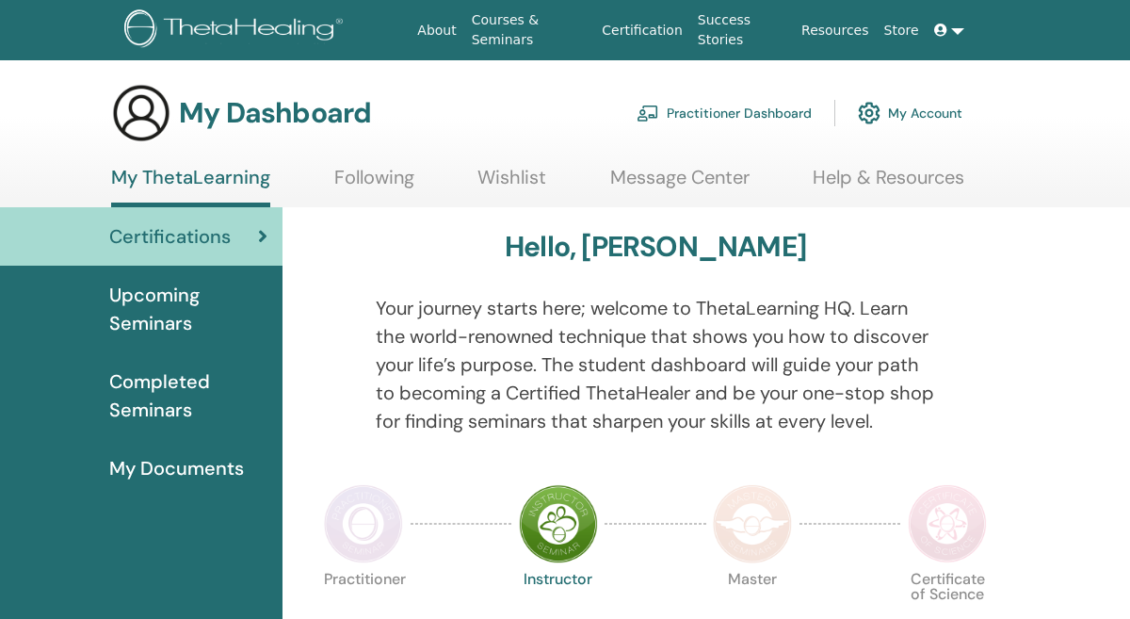 This screenshot has width=1130, height=619. Describe the element at coordinates (169, 236) in the screenshot. I see `span: Certifications` at that location.